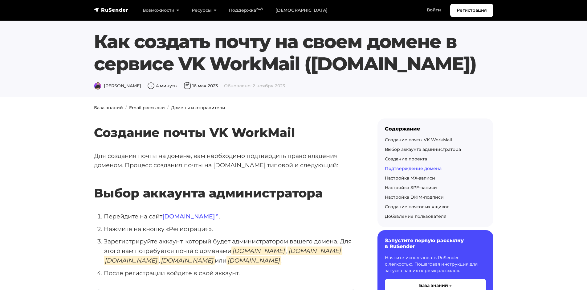 This screenshot has width=587, height=290. I want to click on h6: Запустите первую рассылку в RuSender, so click(436, 243).